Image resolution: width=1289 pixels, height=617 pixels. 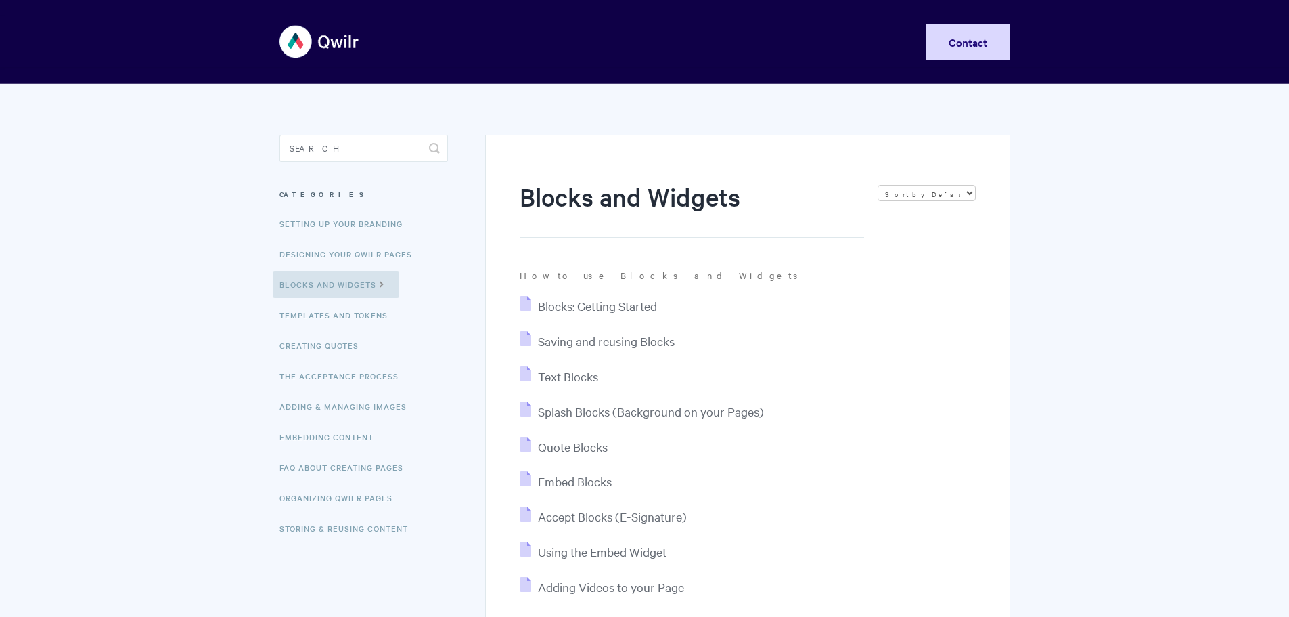 I want to click on a: Text Blocks, so click(x=559, y=376).